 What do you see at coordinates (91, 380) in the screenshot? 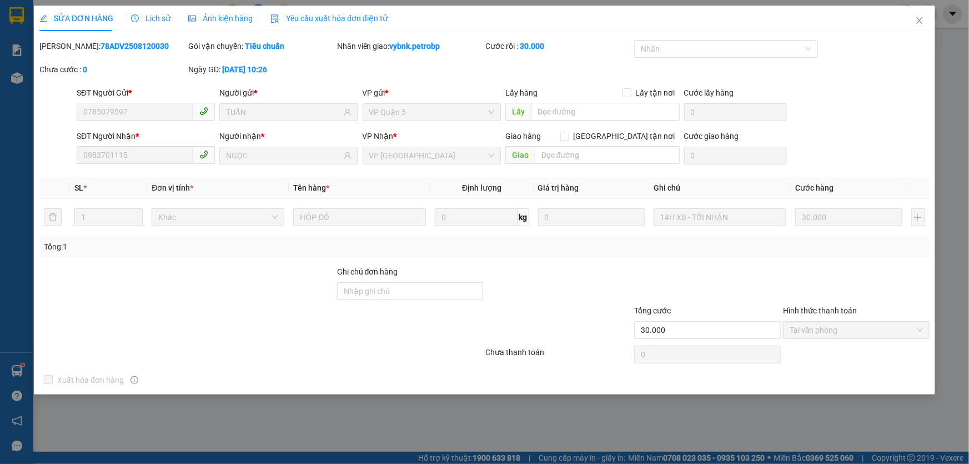
I see `span: Xuất hóa đơn hàng` at bounding box center [91, 380].